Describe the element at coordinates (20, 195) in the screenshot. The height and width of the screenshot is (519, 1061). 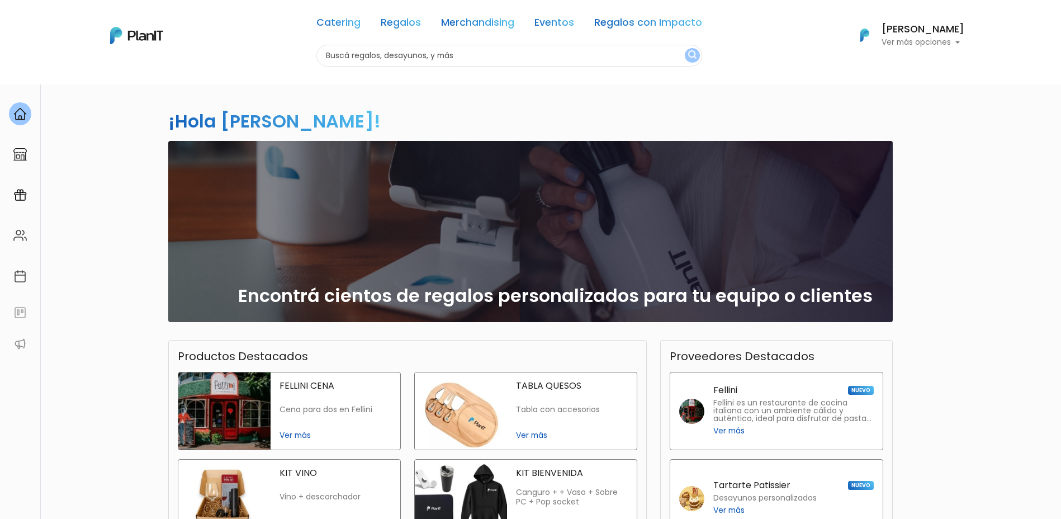
I see `img: campaigns-02234683943229c281be62815700db0a1741e53638e28bf9629b52c665b00959.svg` at that location.